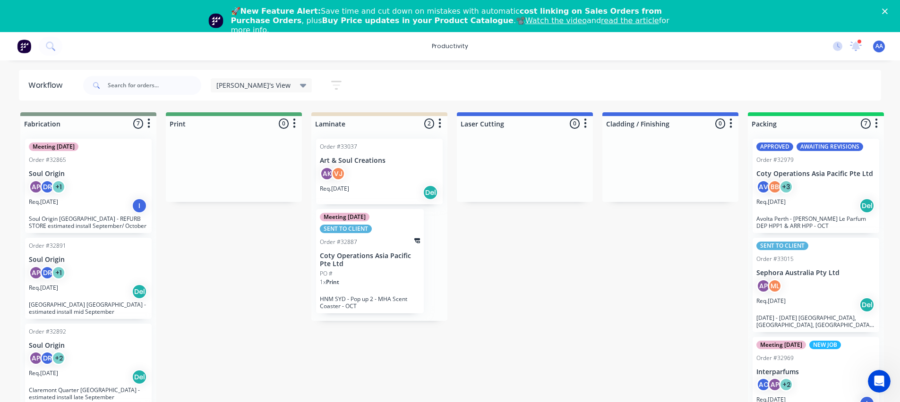  What do you see at coordinates (48, 85) in the screenshot?
I see `div: Workflow` at bounding box center [48, 85].